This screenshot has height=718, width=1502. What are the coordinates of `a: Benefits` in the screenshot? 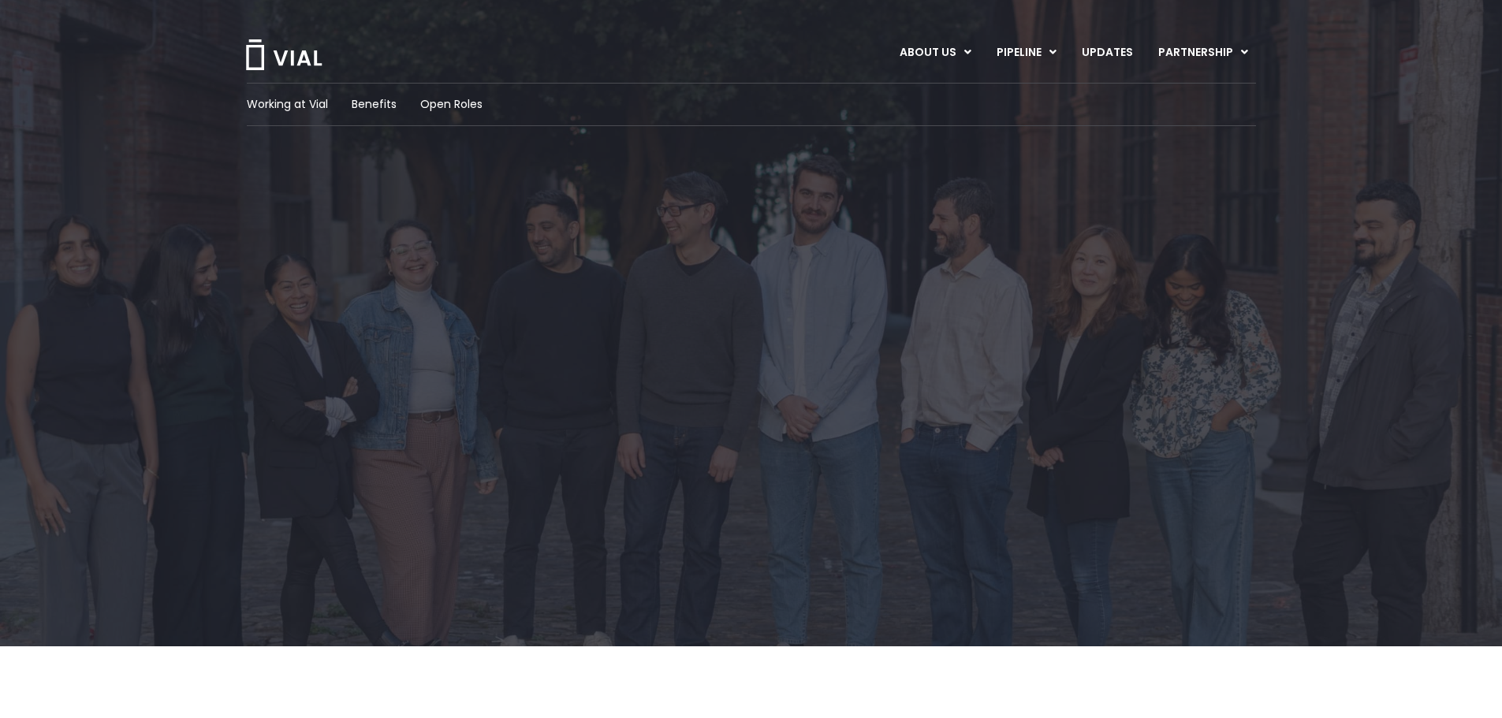 It's located at (374, 104).